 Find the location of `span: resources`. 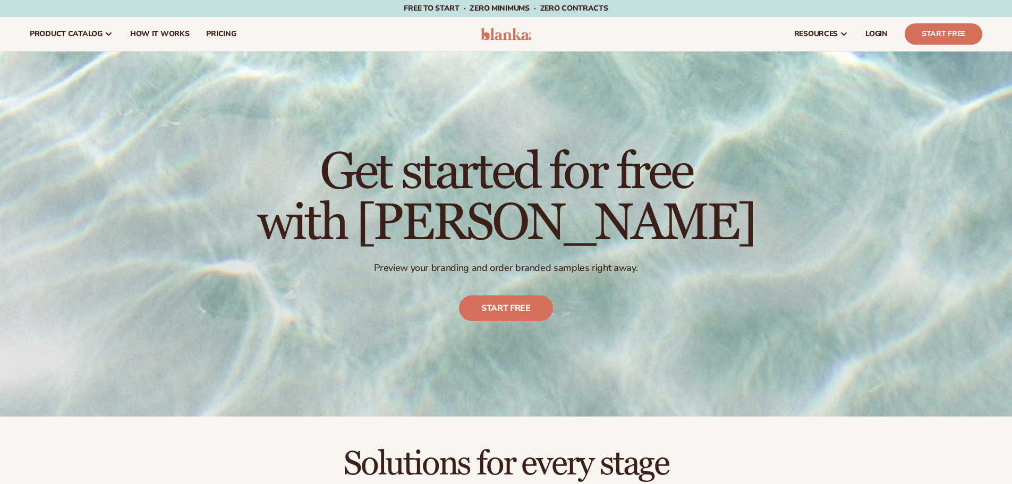

span: resources is located at coordinates (816, 34).